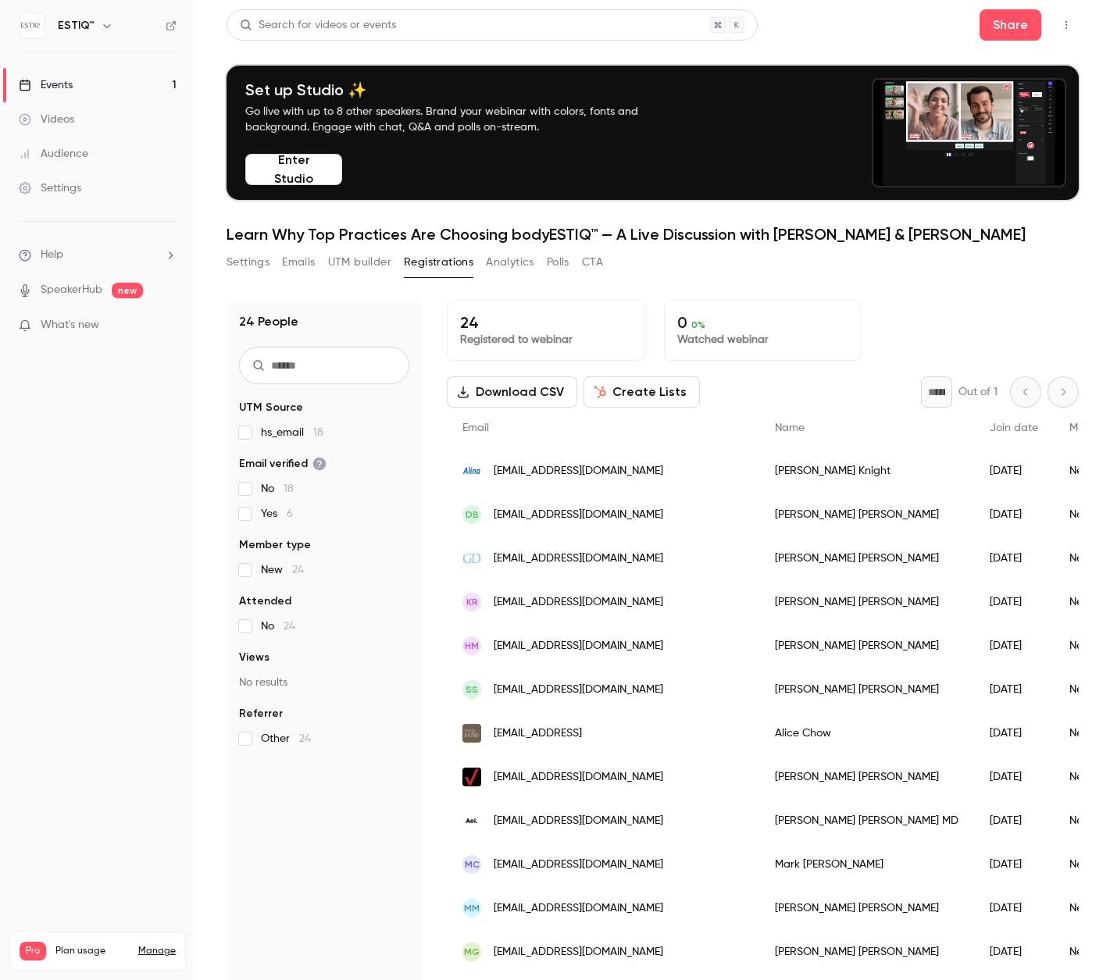 The height and width of the screenshot is (980, 1110). What do you see at coordinates (282, 570) in the screenshot?
I see `span: New` at bounding box center [282, 570].